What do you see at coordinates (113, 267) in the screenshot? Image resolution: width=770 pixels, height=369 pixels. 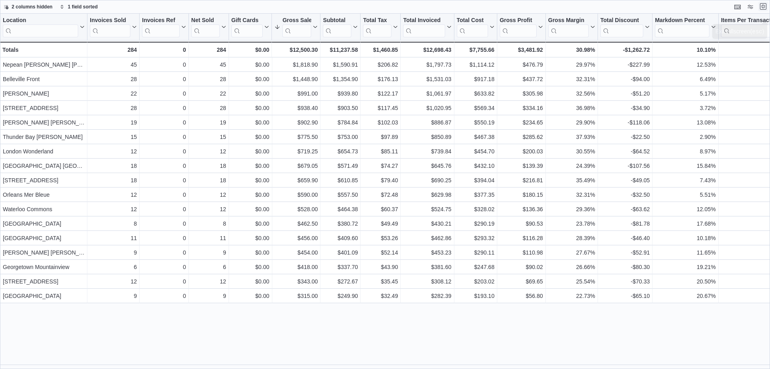 I see `div: 6` at bounding box center [113, 267].